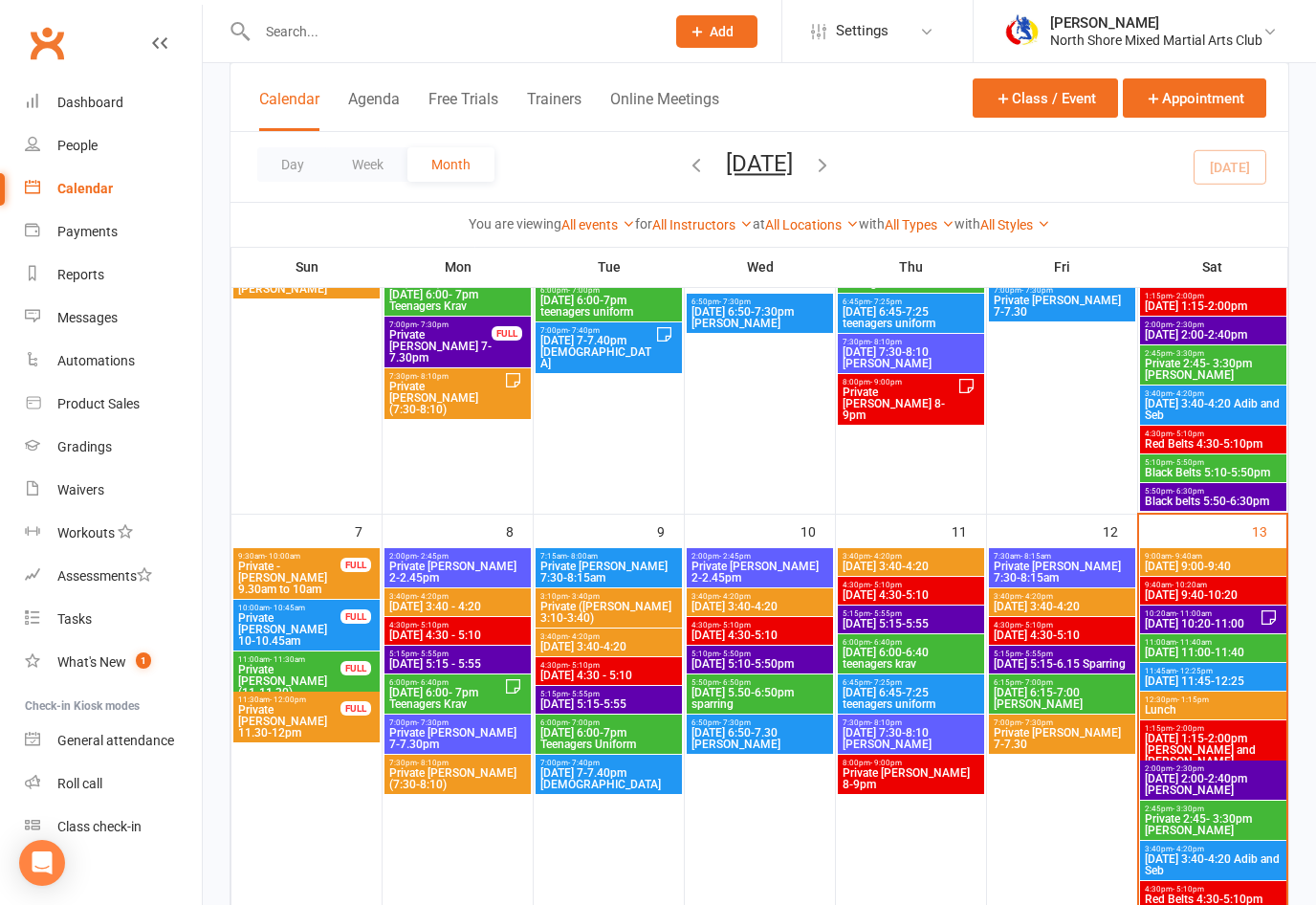  What do you see at coordinates (368, 164) in the screenshot?
I see `button: Week` at bounding box center [368, 164].